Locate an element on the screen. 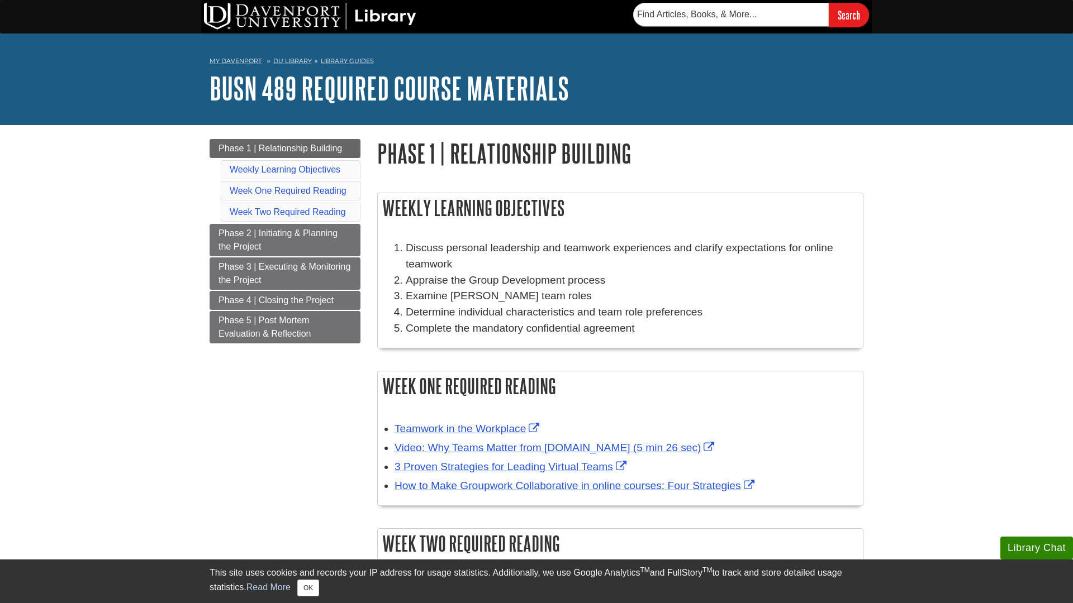 The height and width of the screenshot is (603, 1073). input: Find Articles, Books, & More... is located at coordinates (731, 15).